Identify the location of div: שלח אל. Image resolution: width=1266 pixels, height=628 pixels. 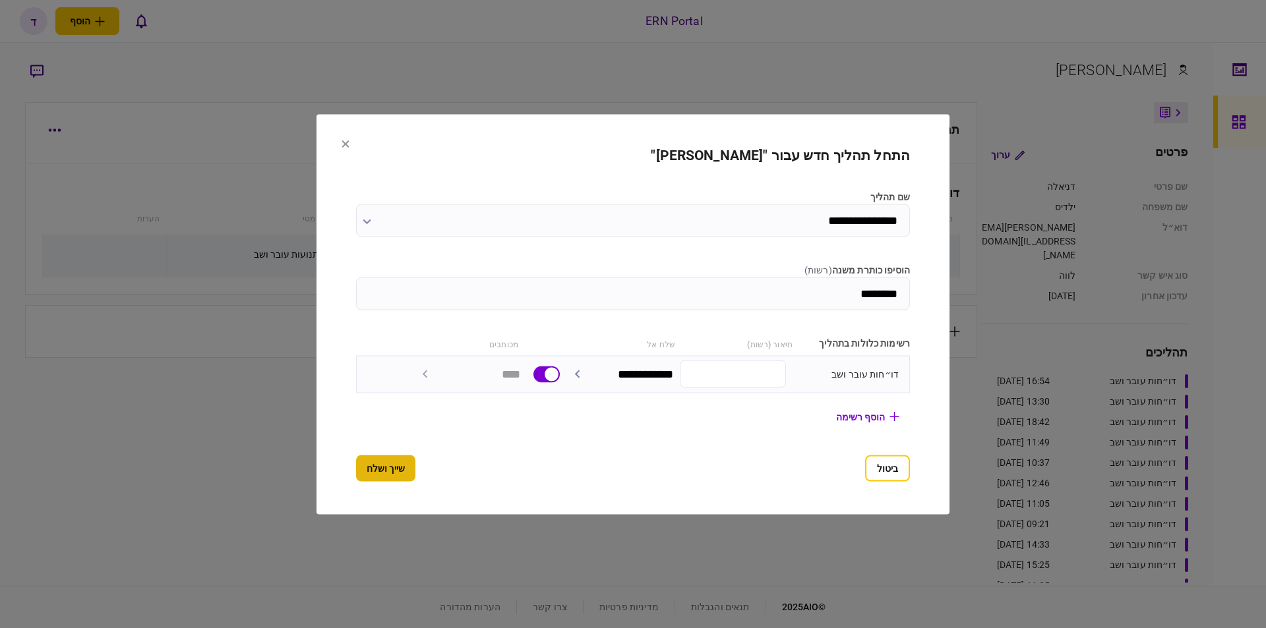
(620, 343).